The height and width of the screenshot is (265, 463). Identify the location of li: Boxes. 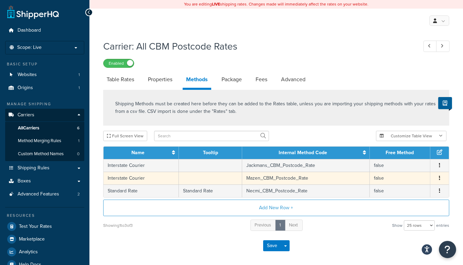
(45, 181).